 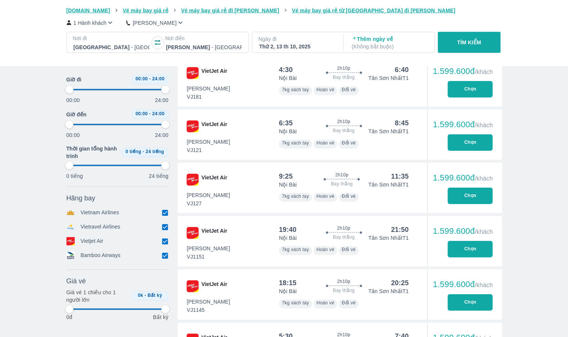 What do you see at coordinates (286, 176) in the screenshot?
I see `div: 9:25` at bounding box center [286, 176].